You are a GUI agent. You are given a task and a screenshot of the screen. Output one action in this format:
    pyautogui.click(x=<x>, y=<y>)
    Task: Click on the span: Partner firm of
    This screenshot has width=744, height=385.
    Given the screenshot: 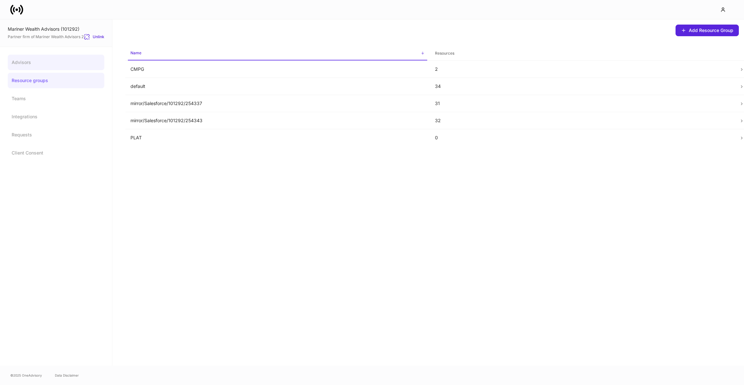 What is the action you would take?
    pyautogui.click(x=46, y=37)
    